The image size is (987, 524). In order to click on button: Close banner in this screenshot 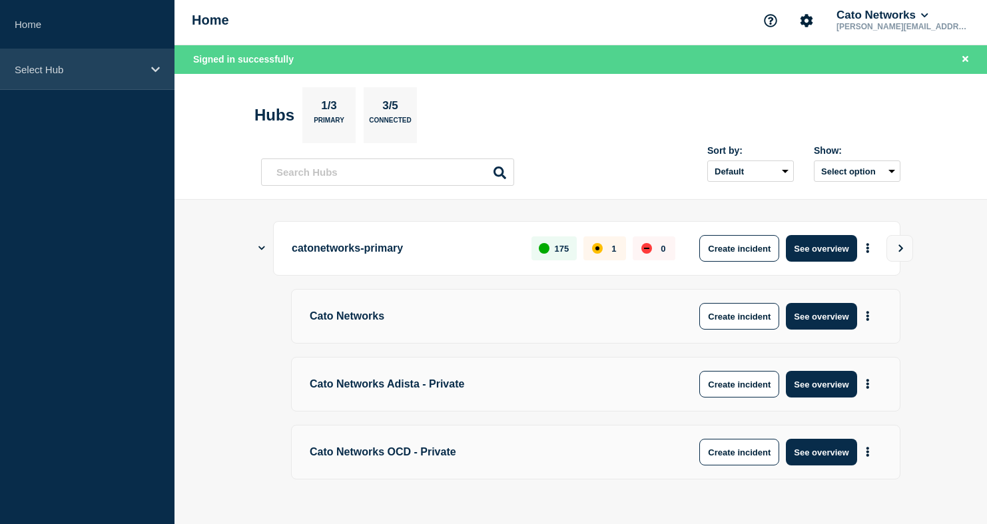, I will do `click(965, 59)`.